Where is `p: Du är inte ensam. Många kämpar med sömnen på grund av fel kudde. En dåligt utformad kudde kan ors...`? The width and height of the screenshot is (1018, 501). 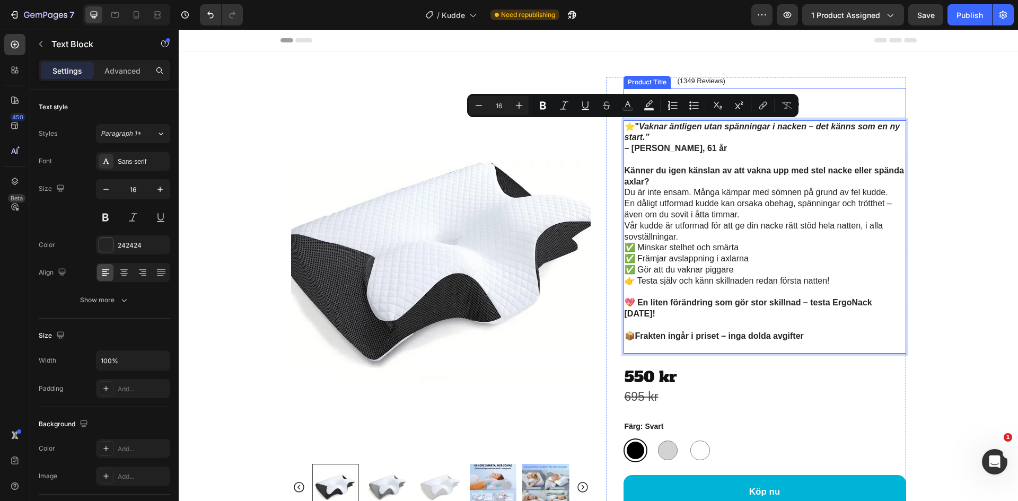
p: Du är inte ensam. Många kämpar med sömnen på grund av fel kudde. En dåligt utformad kudde kan ors... is located at coordinates (586, 185).